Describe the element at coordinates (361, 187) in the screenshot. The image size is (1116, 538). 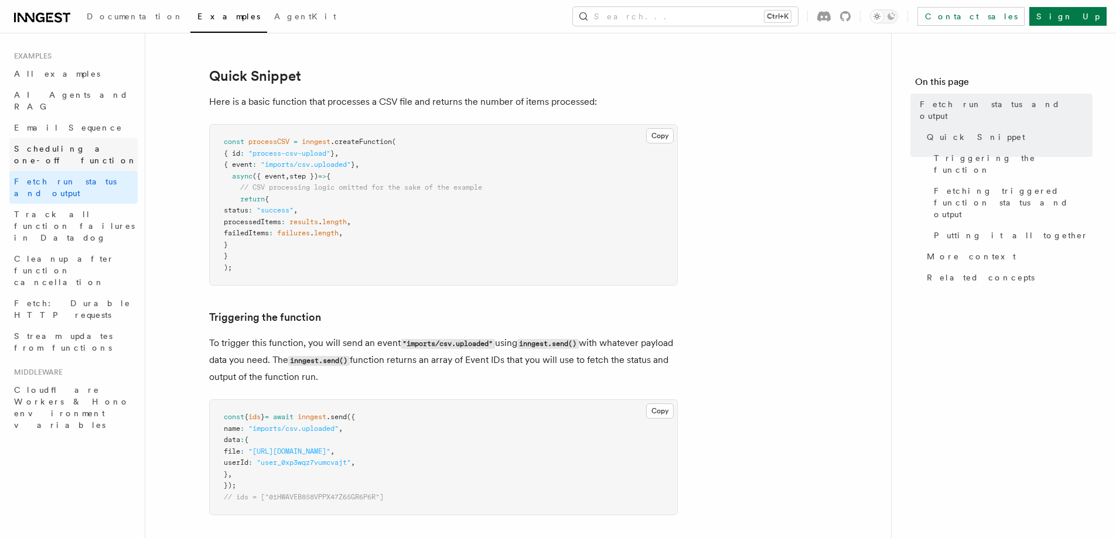
I see `span: // CSV processing logic omitted for the sake of the example` at that location.